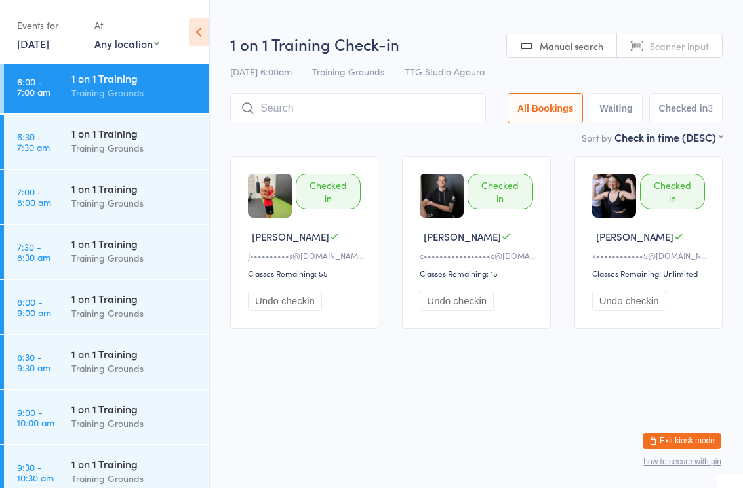 The width and height of the screenshot is (743, 488). Describe the element at coordinates (106, 417) in the screenshot. I see `a: 9:00 -10:00 am1 on 1 TrainingTraining Grounds` at that location.